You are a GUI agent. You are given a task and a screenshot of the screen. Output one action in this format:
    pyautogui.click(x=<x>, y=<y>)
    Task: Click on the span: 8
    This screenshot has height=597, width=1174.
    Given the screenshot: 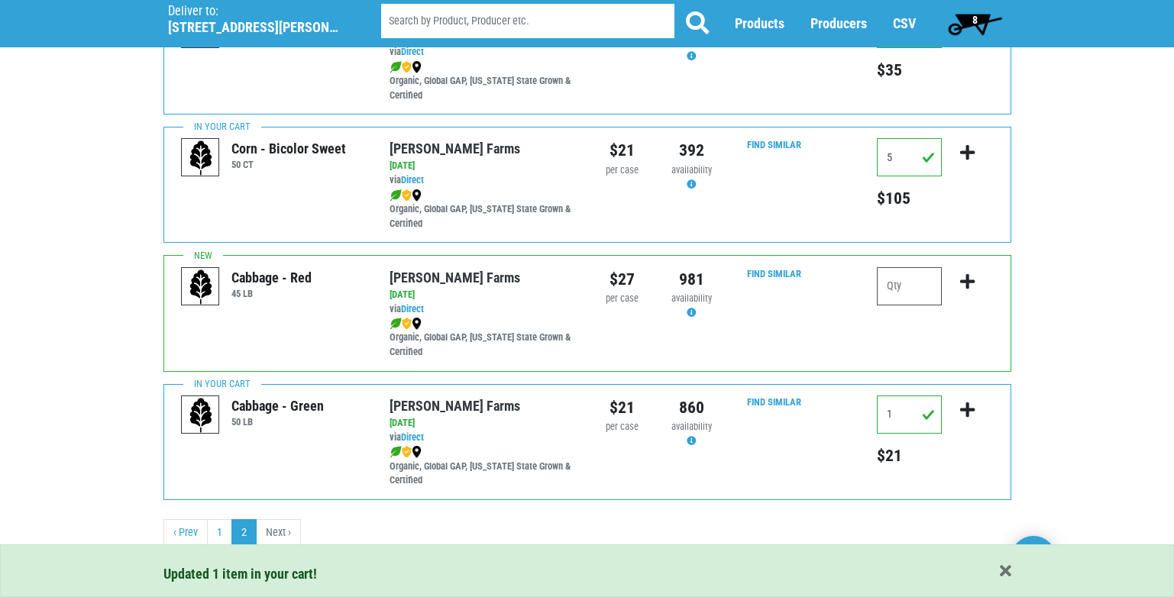 What is the action you would take?
    pyautogui.click(x=975, y=20)
    